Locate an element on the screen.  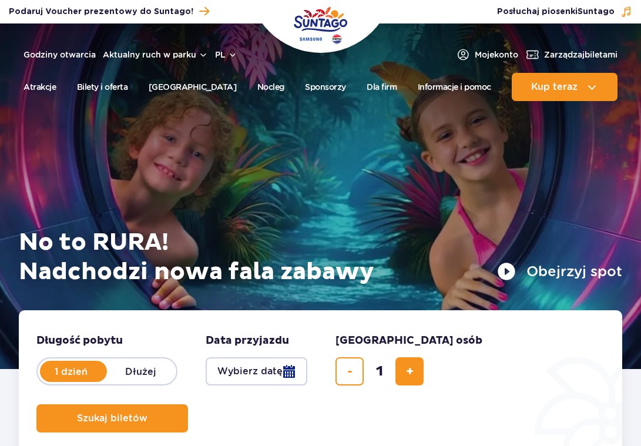
a: Podaruj Voucher prezentowy do Suntago! is located at coordinates (109, 11).